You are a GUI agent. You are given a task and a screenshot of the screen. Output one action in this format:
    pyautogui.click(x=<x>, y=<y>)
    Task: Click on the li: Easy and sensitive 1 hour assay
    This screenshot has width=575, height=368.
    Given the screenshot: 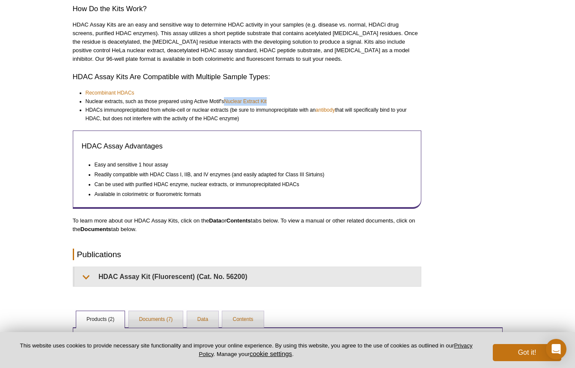 What is the action you would take?
    pyautogui.click(x=249, y=163)
    